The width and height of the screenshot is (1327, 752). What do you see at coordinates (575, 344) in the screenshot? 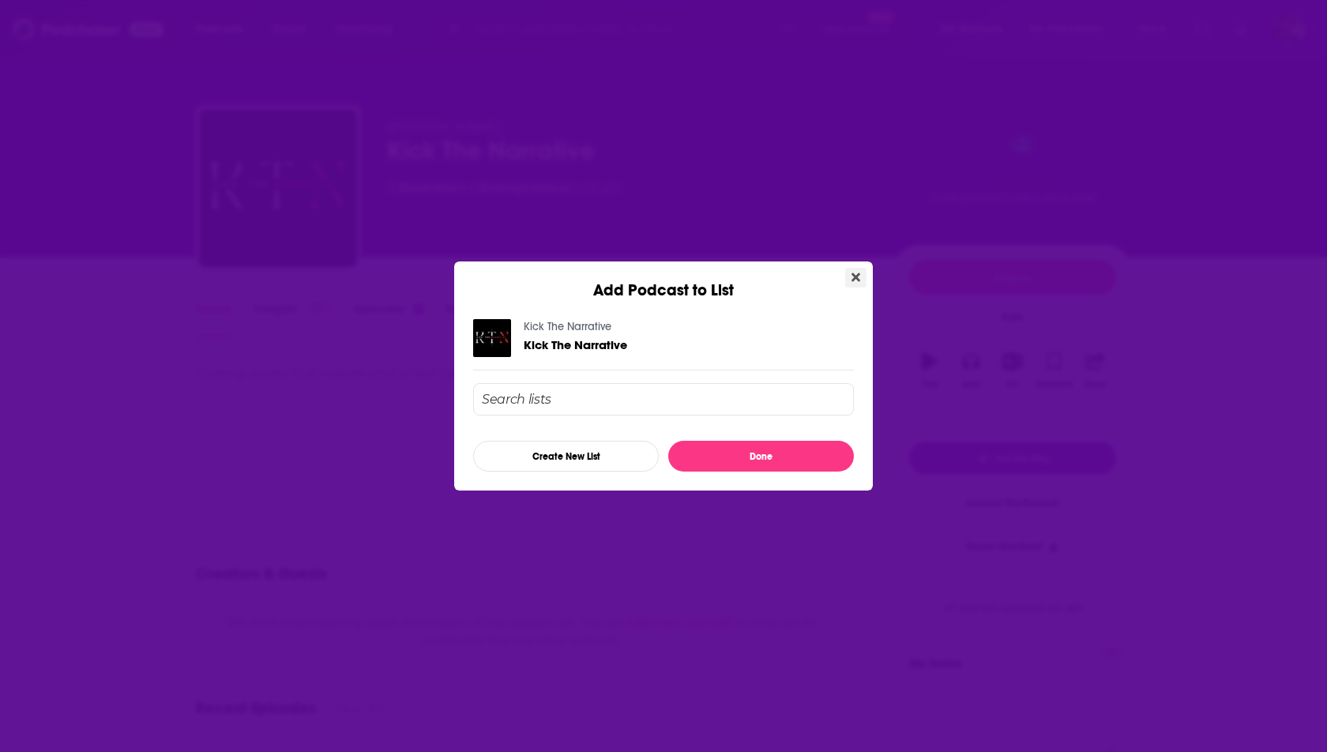
I see `span: Kick The Narrative` at bounding box center [575, 344].